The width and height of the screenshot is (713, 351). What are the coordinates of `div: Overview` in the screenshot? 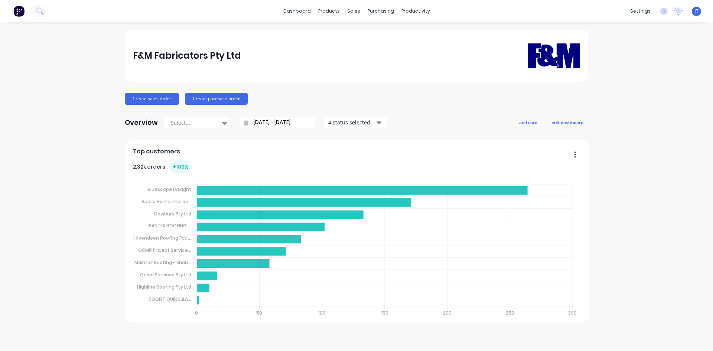 It's located at (141, 123).